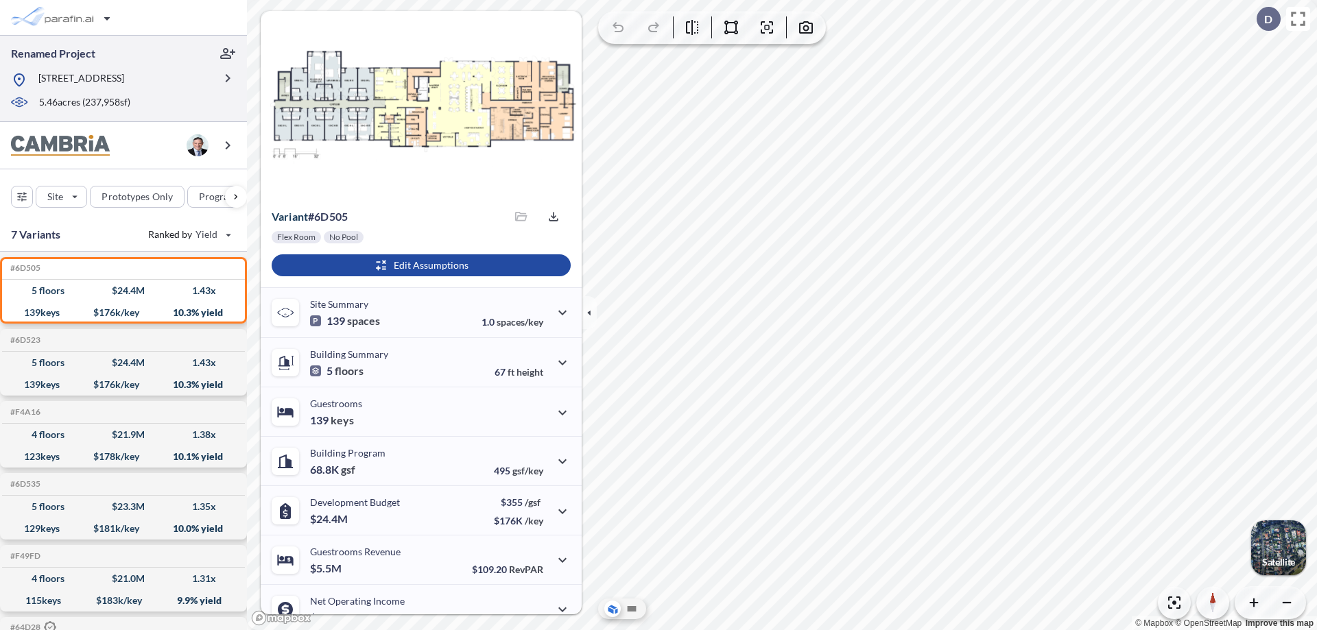  Describe the element at coordinates (60, 145) in the screenshot. I see `img: BrandImage` at that location.